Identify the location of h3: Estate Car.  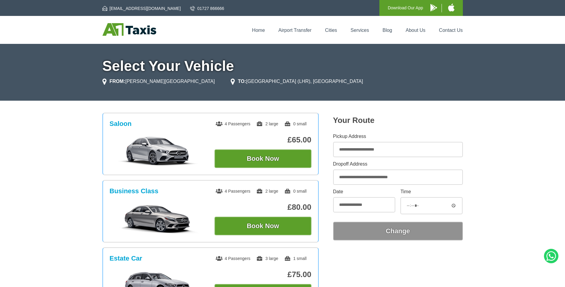
(126, 258).